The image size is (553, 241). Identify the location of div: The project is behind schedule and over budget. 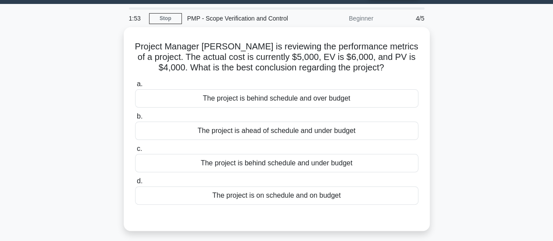
(277, 98).